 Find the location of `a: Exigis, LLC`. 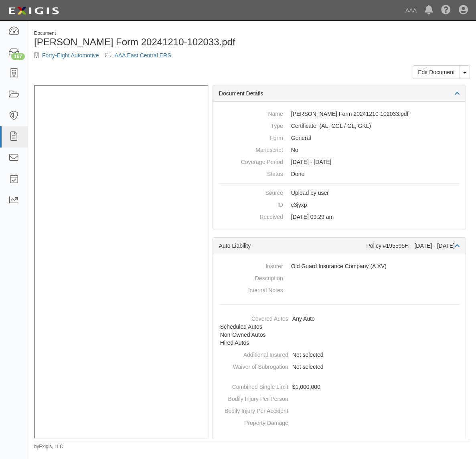

a: Exigis, LLC is located at coordinates (51, 447).